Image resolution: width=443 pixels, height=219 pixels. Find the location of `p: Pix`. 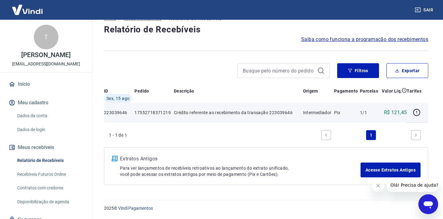

p: Pix is located at coordinates (347, 112).